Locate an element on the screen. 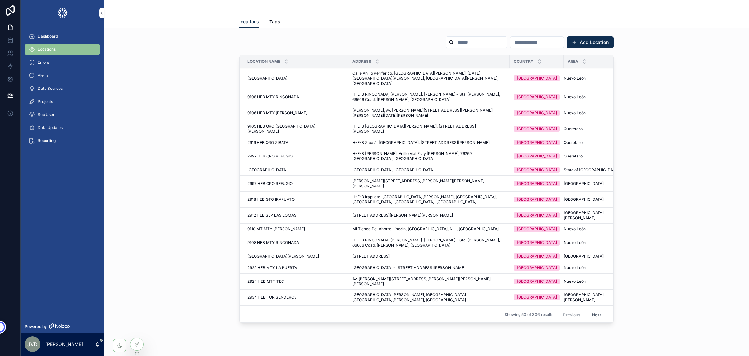 This screenshot has width=749, height=356. span: JVd is located at coordinates (32, 344).